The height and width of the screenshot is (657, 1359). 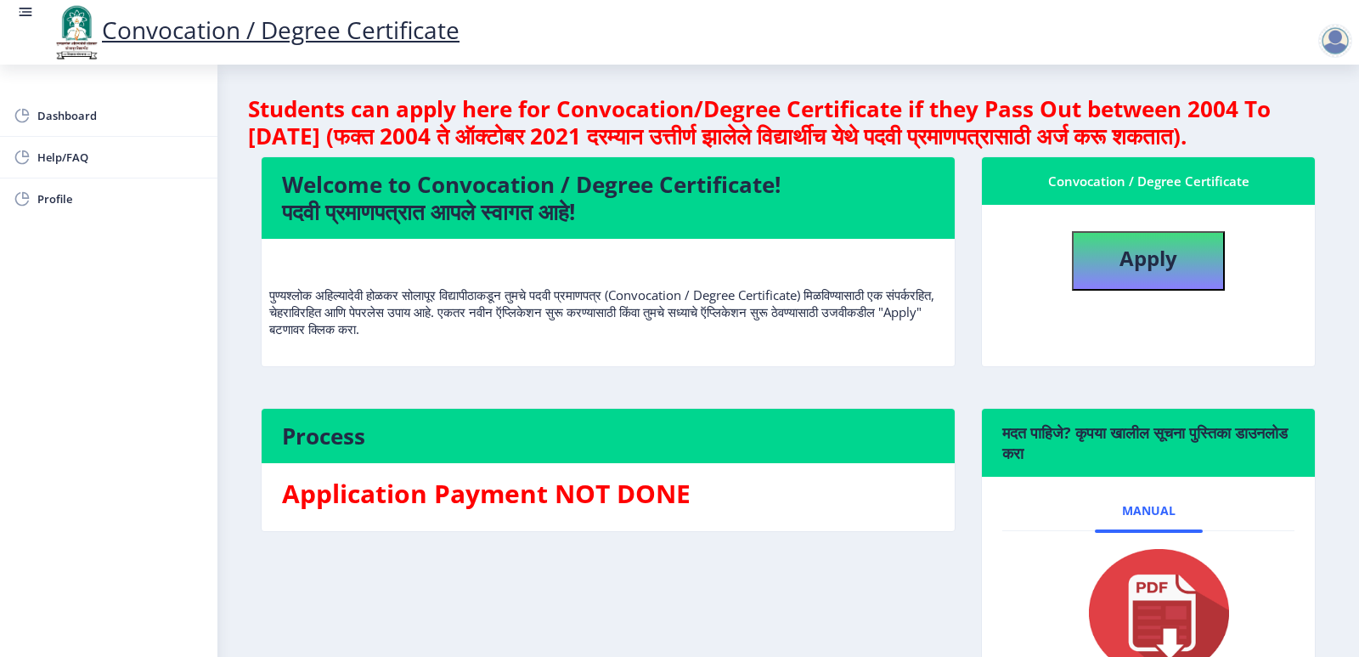 I want to click on a: Convocation / Degree Certificate, so click(x=255, y=30).